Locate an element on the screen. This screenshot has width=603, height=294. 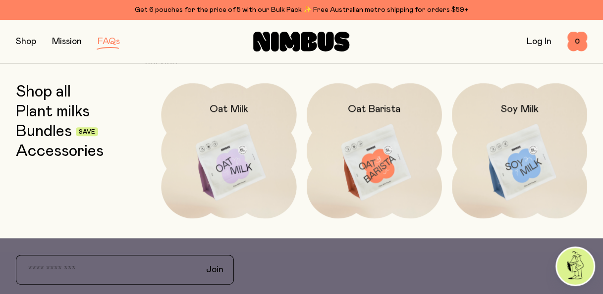
a: FAQs is located at coordinates (108, 42).